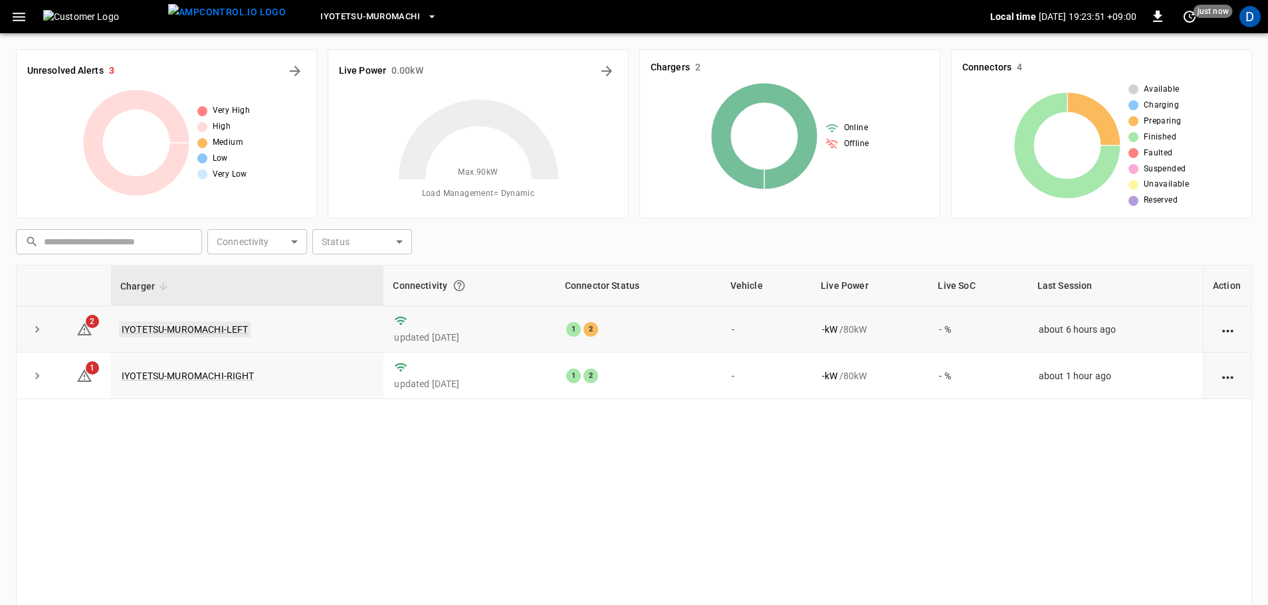 The width and height of the screenshot is (1268, 605). I want to click on th: Last Session, so click(1115, 286).